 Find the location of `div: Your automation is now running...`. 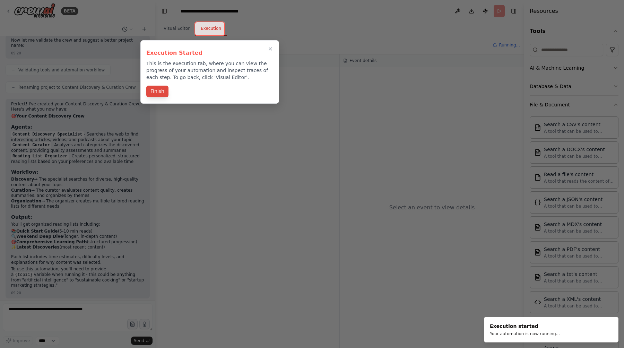

div: Your automation is now running... is located at coordinates (525, 334).